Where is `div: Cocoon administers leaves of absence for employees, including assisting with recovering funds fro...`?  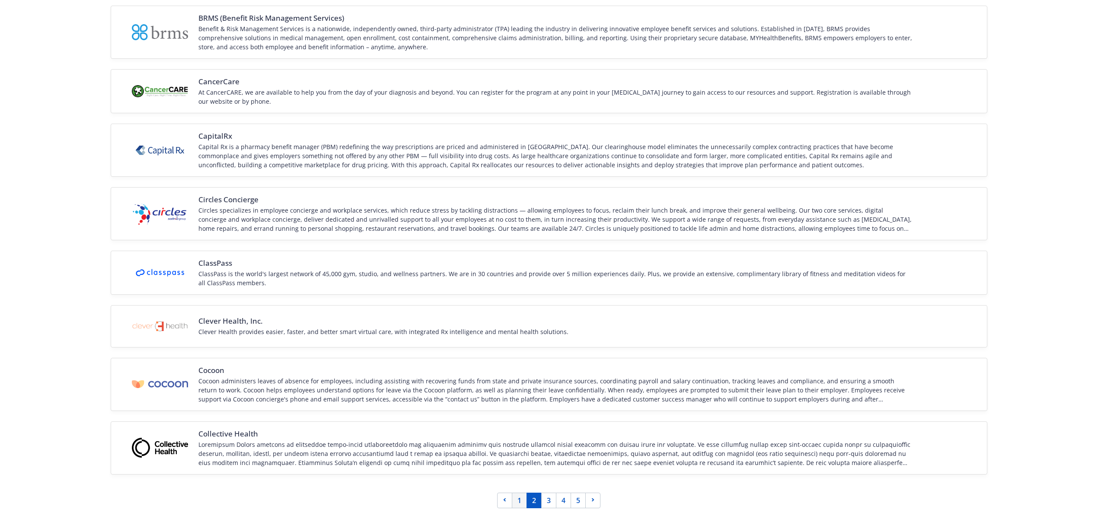
div: Cocoon administers leaves of absence for employees, including assisting with recovering funds fro... is located at coordinates (556, 390).